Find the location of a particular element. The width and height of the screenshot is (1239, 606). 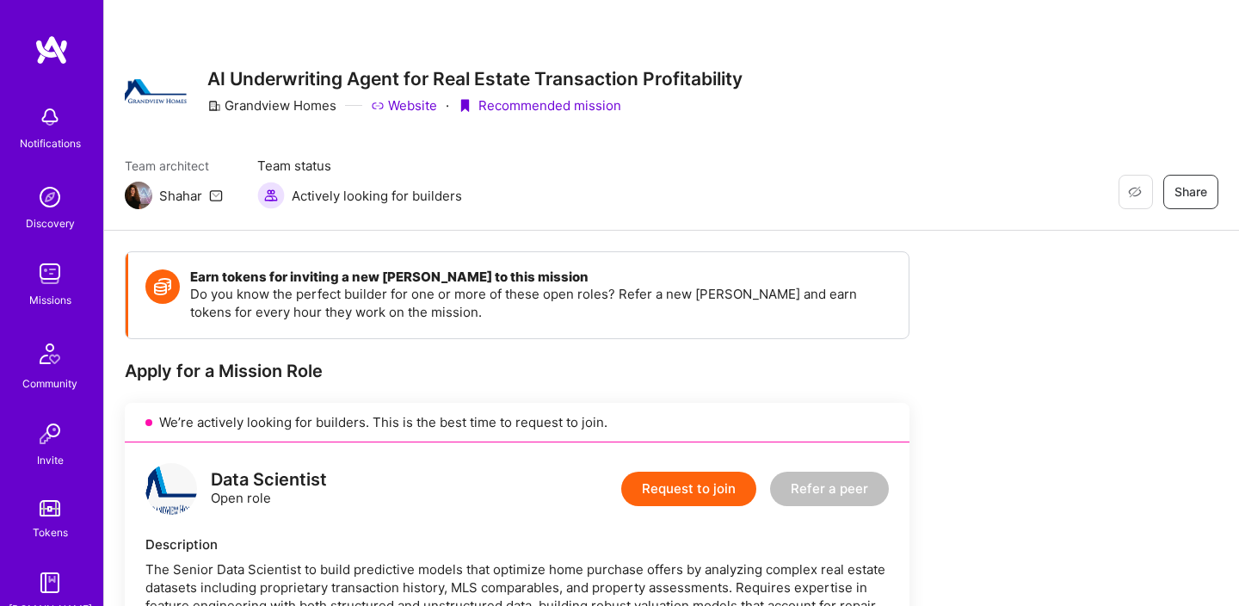

button: Request to join is located at coordinates (688, 489).